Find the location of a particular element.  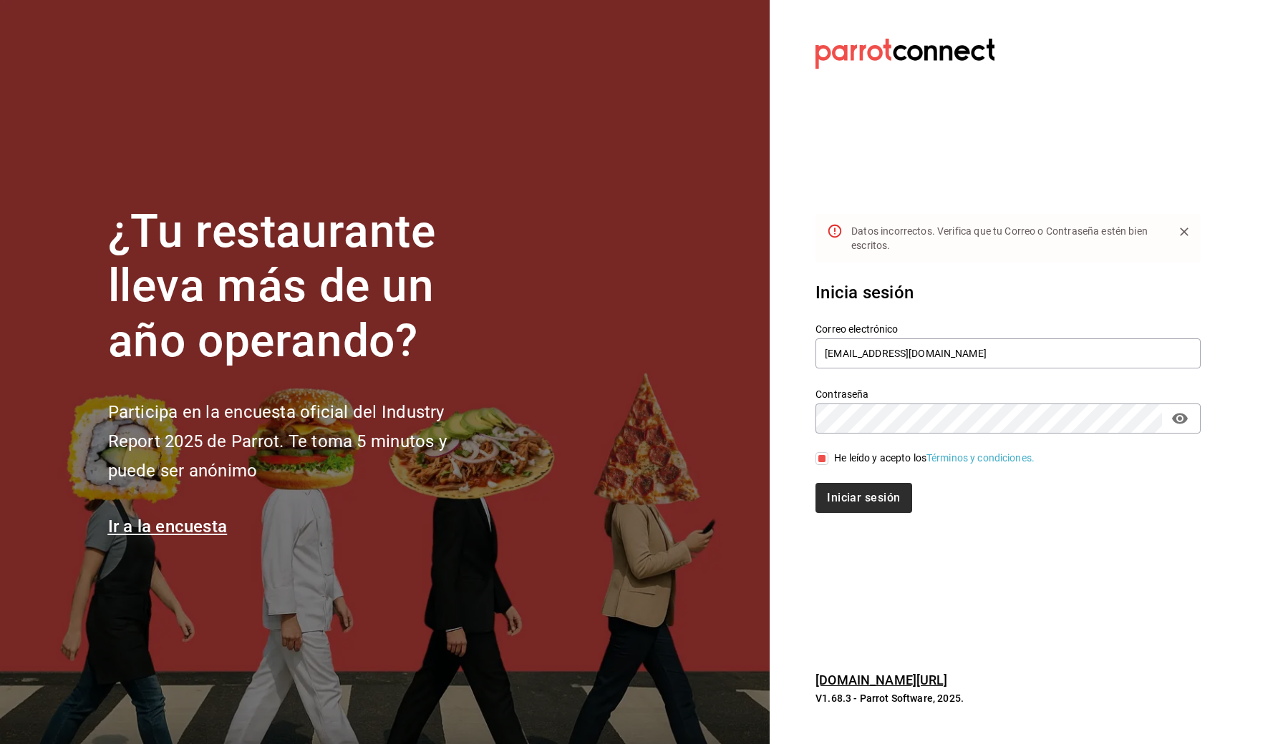

a: Ir a la encuesta is located at coordinates (167, 527).